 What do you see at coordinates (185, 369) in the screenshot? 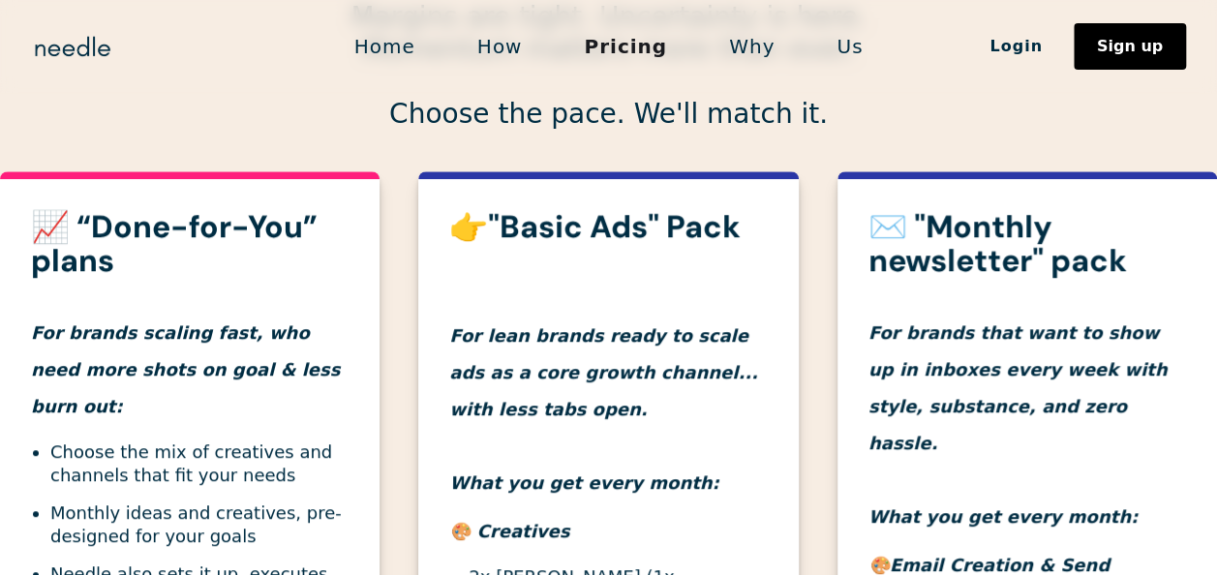
I see `em: For brands scaling fast, who need more shots on goal & less burn out:` at bounding box center [185, 369].